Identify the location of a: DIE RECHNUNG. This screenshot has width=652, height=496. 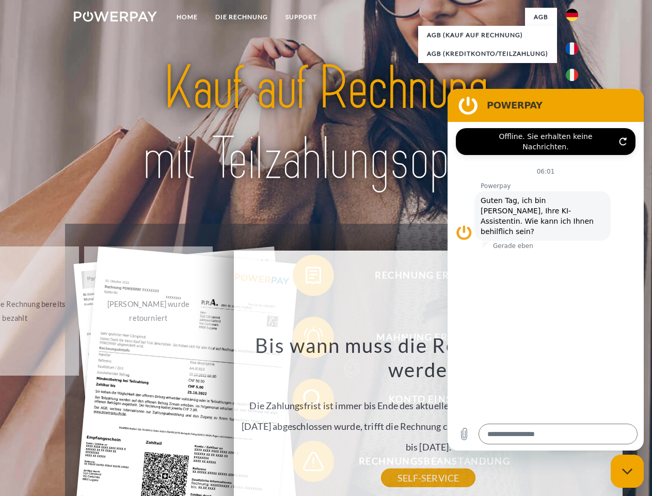
(242, 17).